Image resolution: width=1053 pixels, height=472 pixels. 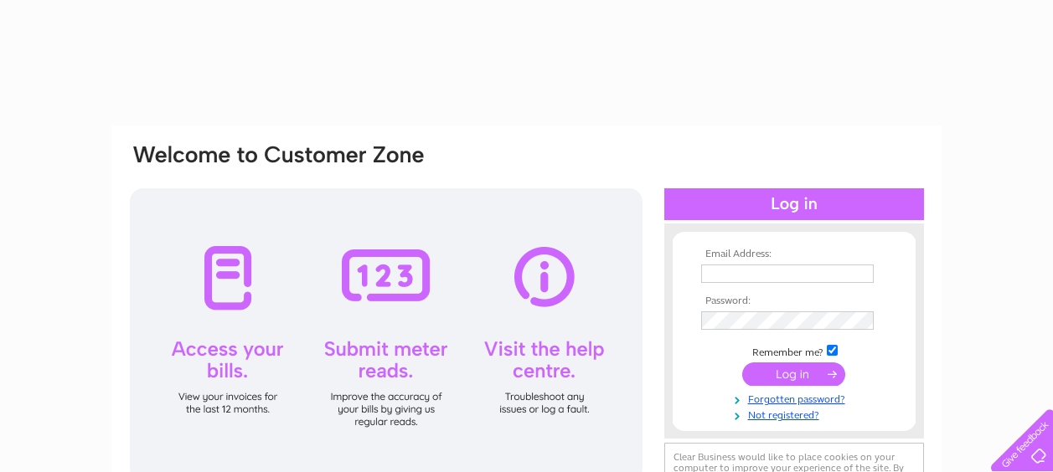 What do you see at coordinates (795, 414) in the screenshot?
I see `a: Not registered?` at bounding box center [795, 414].